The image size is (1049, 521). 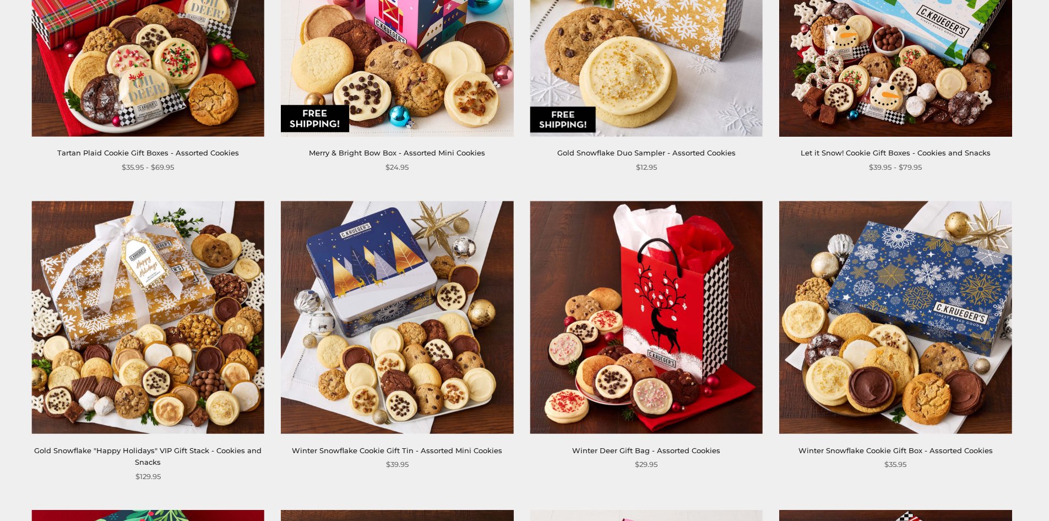 I want to click on span: $35.95, so click(x=896, y=464).